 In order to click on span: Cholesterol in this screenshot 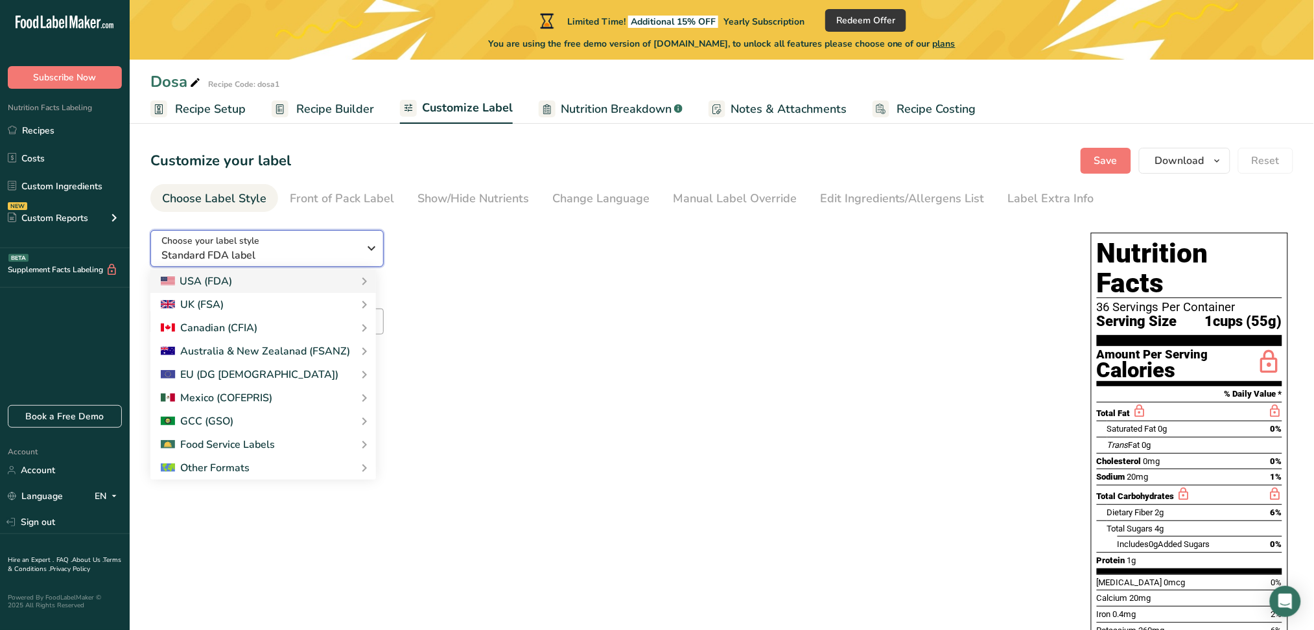, I will do `click(1119, 461)`.